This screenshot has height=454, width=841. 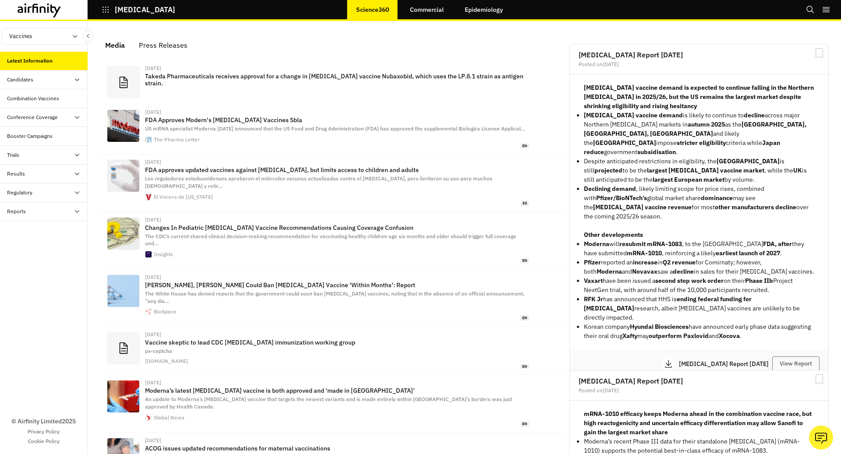 What do you see at coordinates (821, 438) in the screenshot?
I see `button: Ask our analysts` at bounding box center [821, 438].